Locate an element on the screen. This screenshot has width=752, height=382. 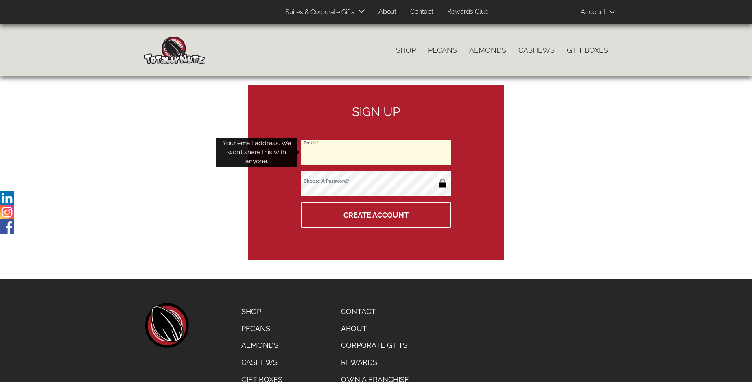
input: Email is located at coordinates (376, 152).